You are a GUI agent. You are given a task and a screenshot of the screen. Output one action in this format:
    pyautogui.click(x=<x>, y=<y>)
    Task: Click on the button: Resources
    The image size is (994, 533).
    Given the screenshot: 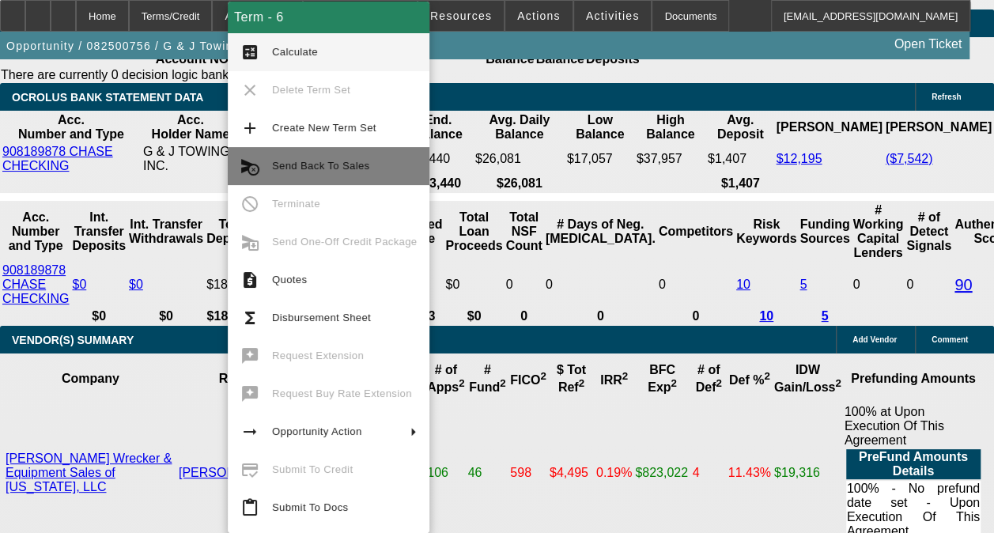 What is the action you would take?
    pyautogui.click(x=461, y=16)
    